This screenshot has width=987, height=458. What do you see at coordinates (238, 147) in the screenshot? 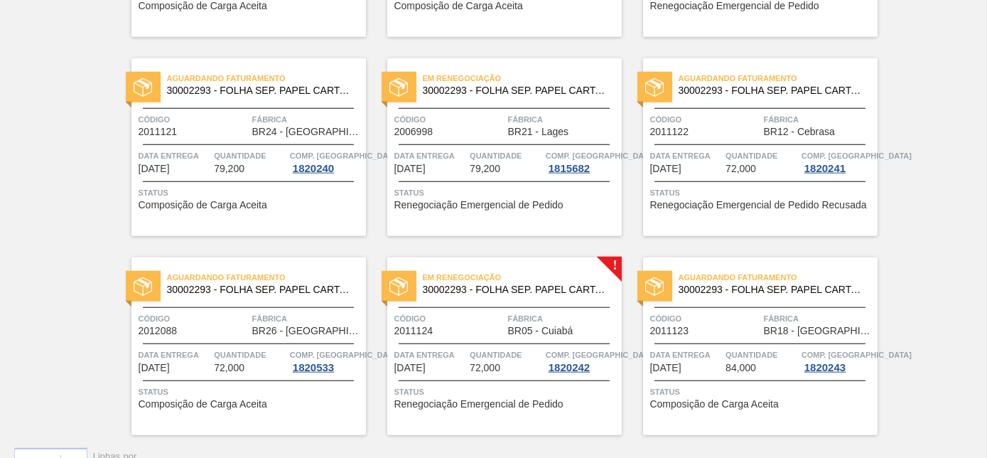
I see `a: statusAguardando Faturamento30002293 - FOLHA SEP. PAPEL CARTAO 1200x1000M 350gCódigo2011121Fábric...` at bounding box center [238, 147].